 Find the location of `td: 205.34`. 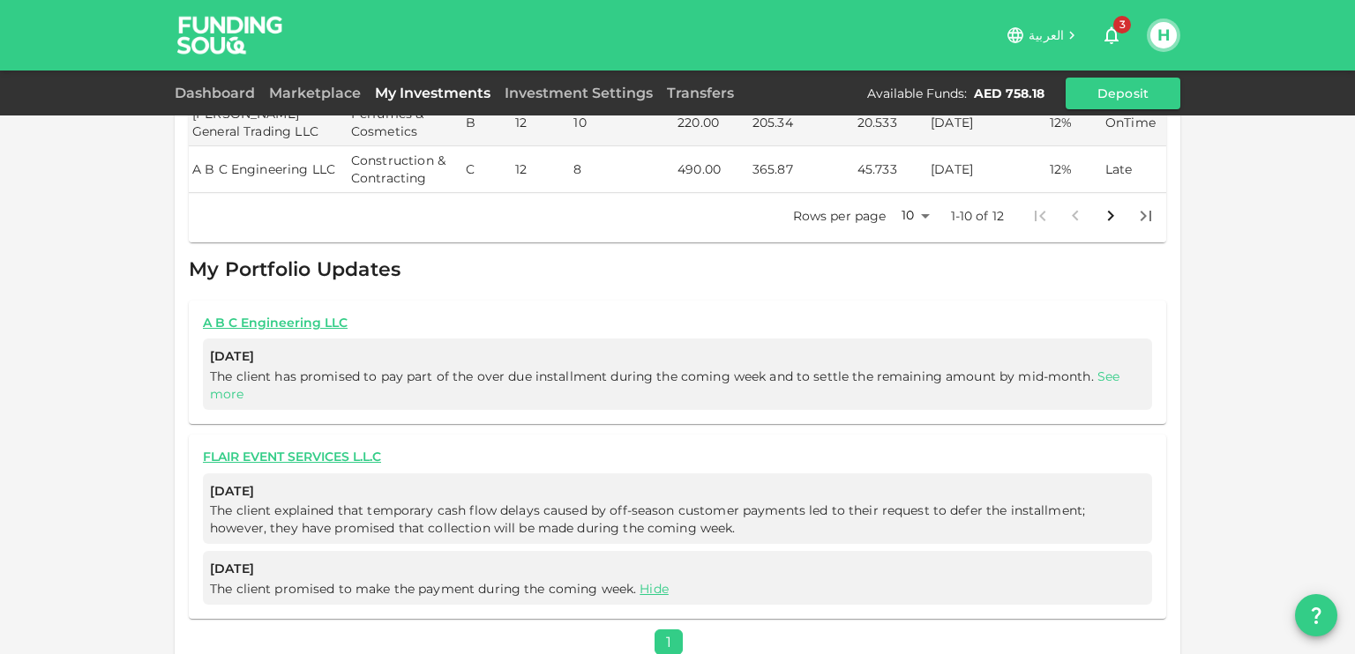

td: 205.34 is located at coordinates (801, 123).